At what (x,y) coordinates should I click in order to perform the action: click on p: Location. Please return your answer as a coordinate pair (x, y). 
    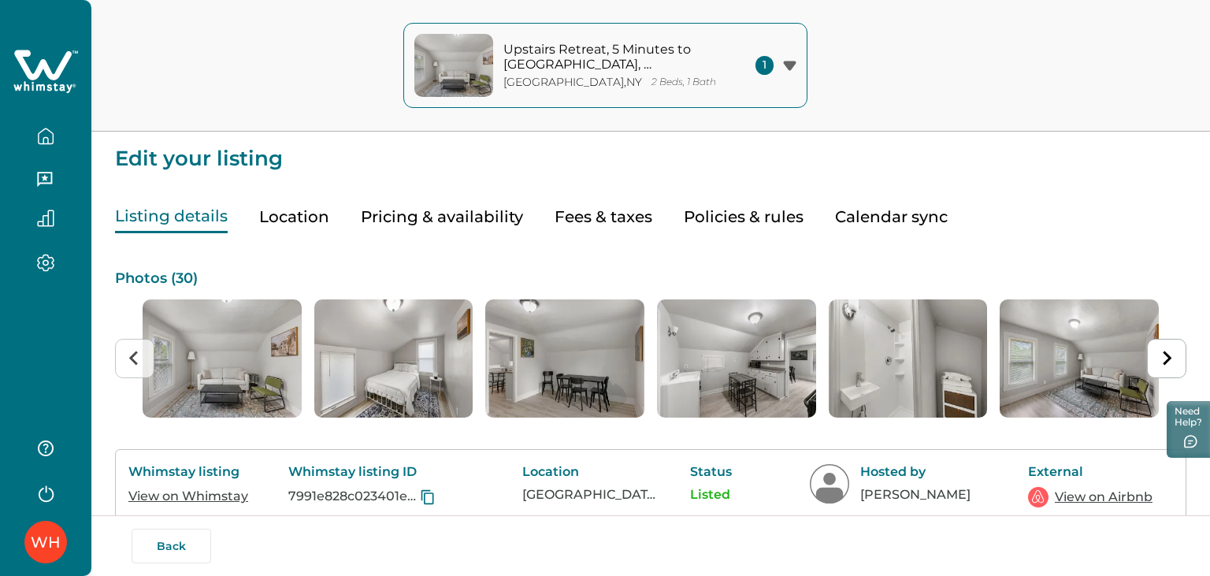
    Looking at the image, I should click on (589, 472).